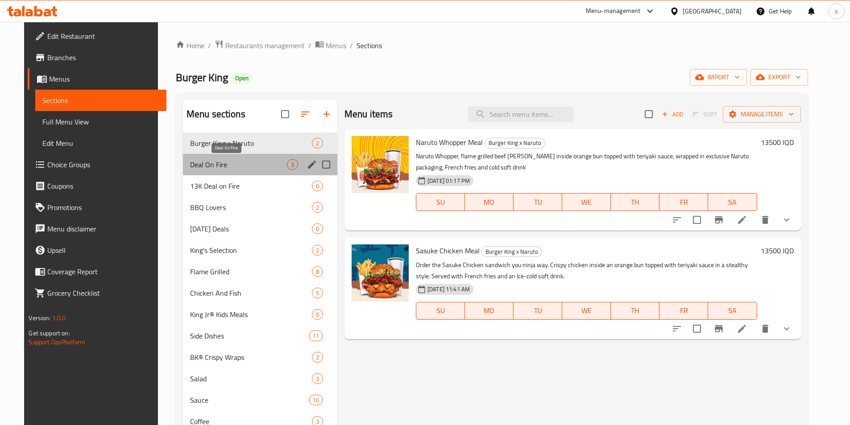 This screenshot has height=425, width=850. What do you see at coordinates (251, 272) in the screenshot?
I see `span: Flame Grilled` at bounding box center [251, 272].